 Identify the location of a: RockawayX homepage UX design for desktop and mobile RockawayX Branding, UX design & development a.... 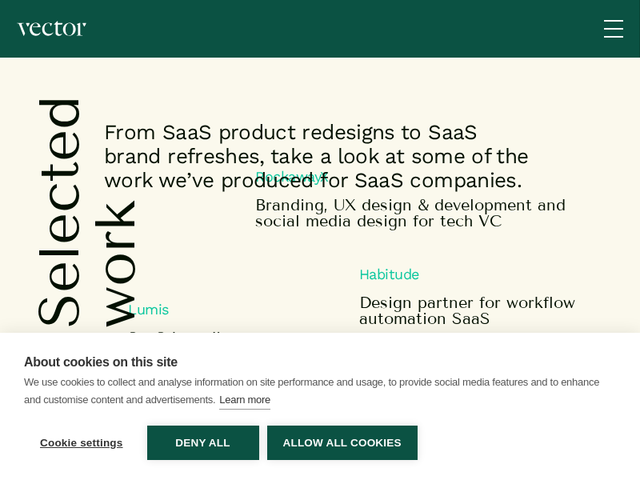
(431, 190).